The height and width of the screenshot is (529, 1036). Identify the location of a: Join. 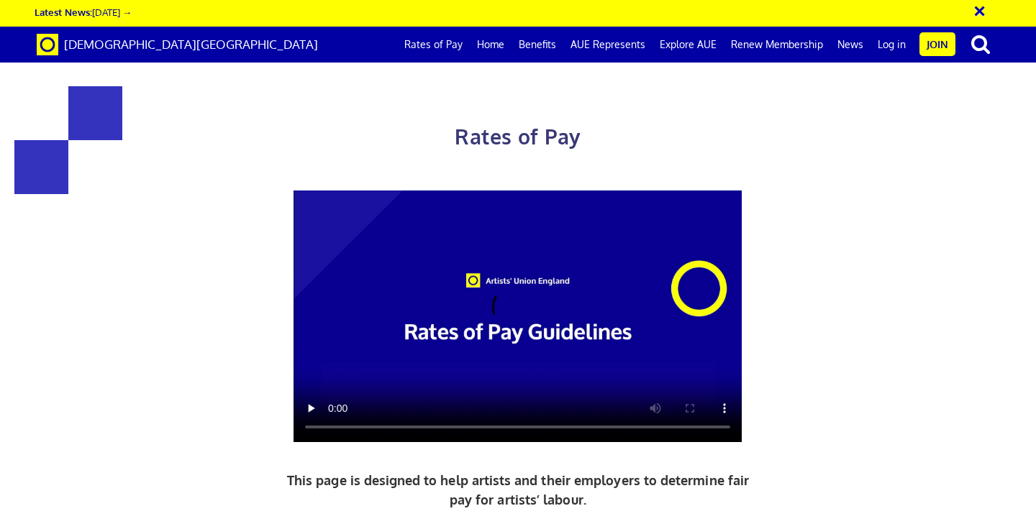
(937, 44).